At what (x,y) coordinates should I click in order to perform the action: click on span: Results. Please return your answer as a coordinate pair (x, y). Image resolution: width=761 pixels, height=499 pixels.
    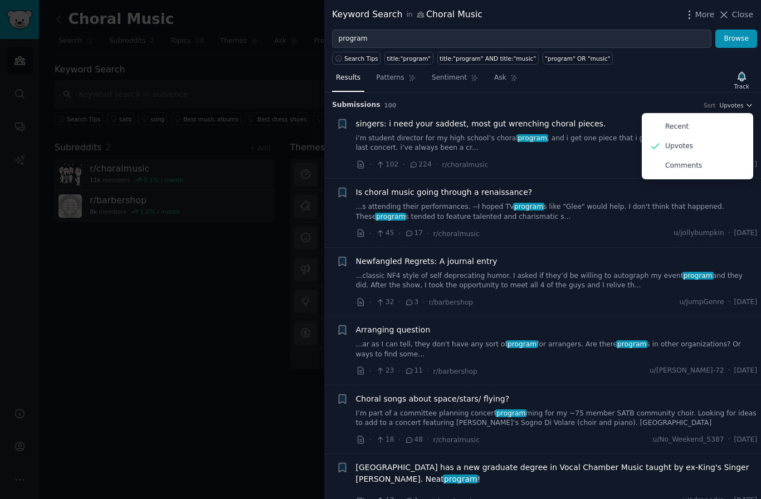
    Looking at the image, I should click on (348, 78).